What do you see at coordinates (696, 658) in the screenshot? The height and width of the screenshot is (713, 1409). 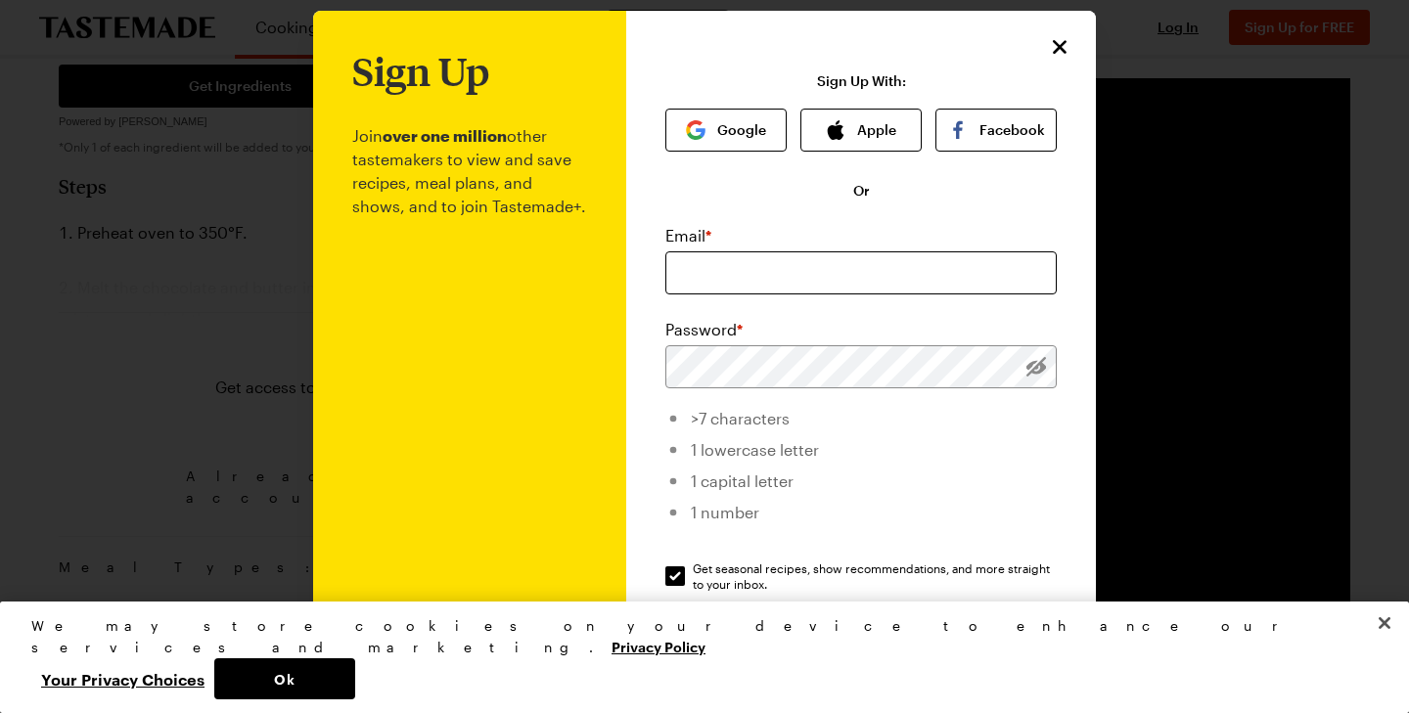 I see `div: Privacy` at bounding box center [696, 658].